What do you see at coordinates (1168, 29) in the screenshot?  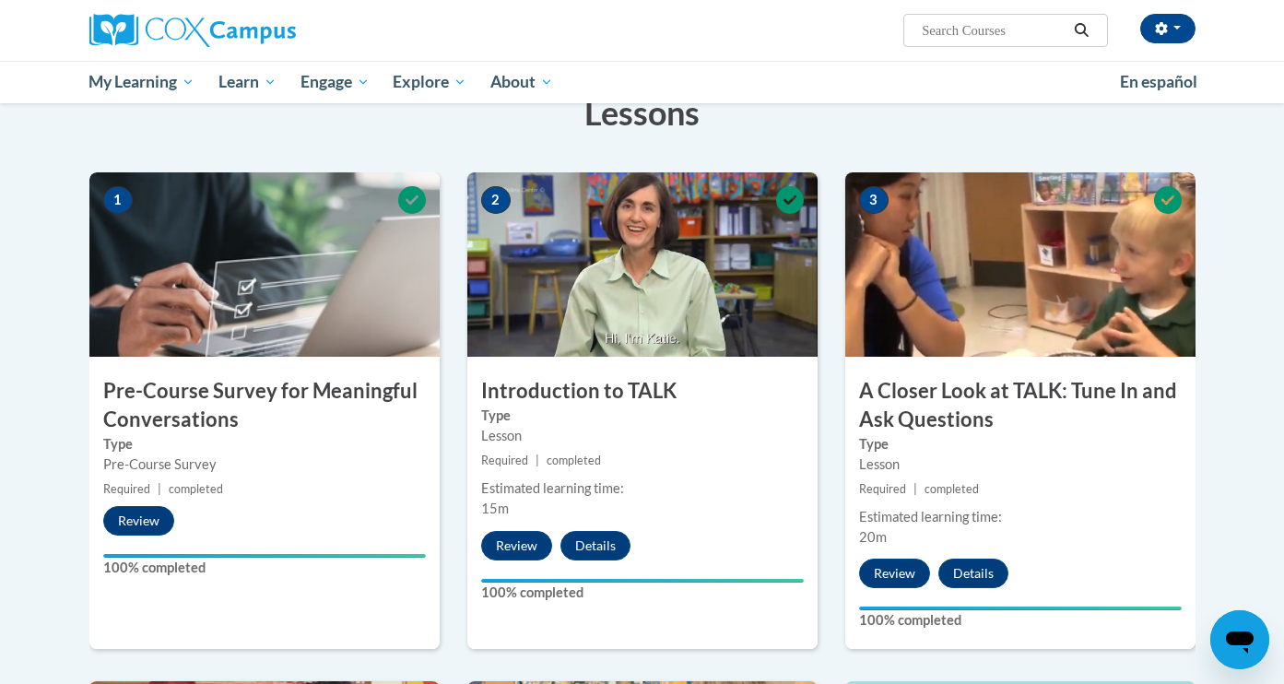 I see `button: Account Settings` at bounding box center [1168, 29].